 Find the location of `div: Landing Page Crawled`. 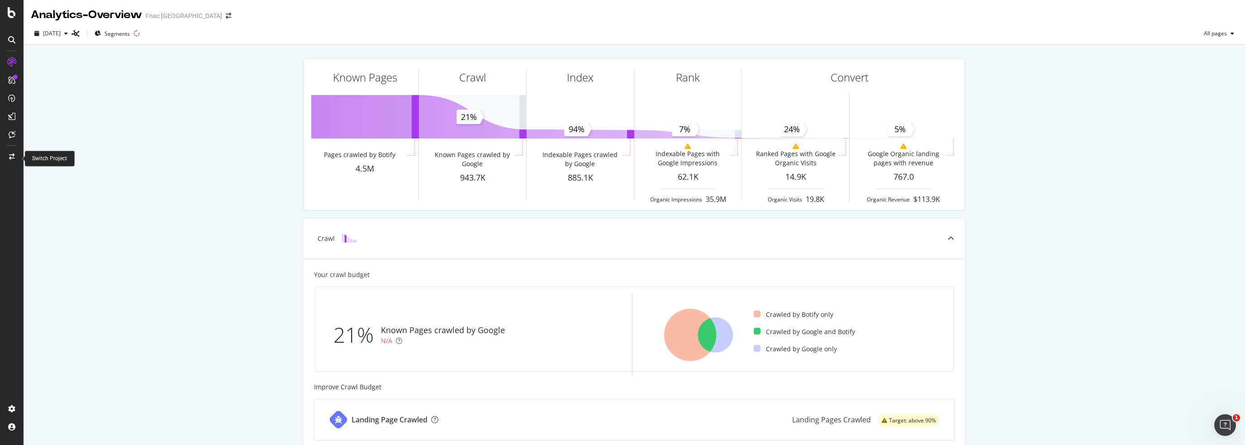

div: Landing Page Crawled is located at coordinates (390, 419).